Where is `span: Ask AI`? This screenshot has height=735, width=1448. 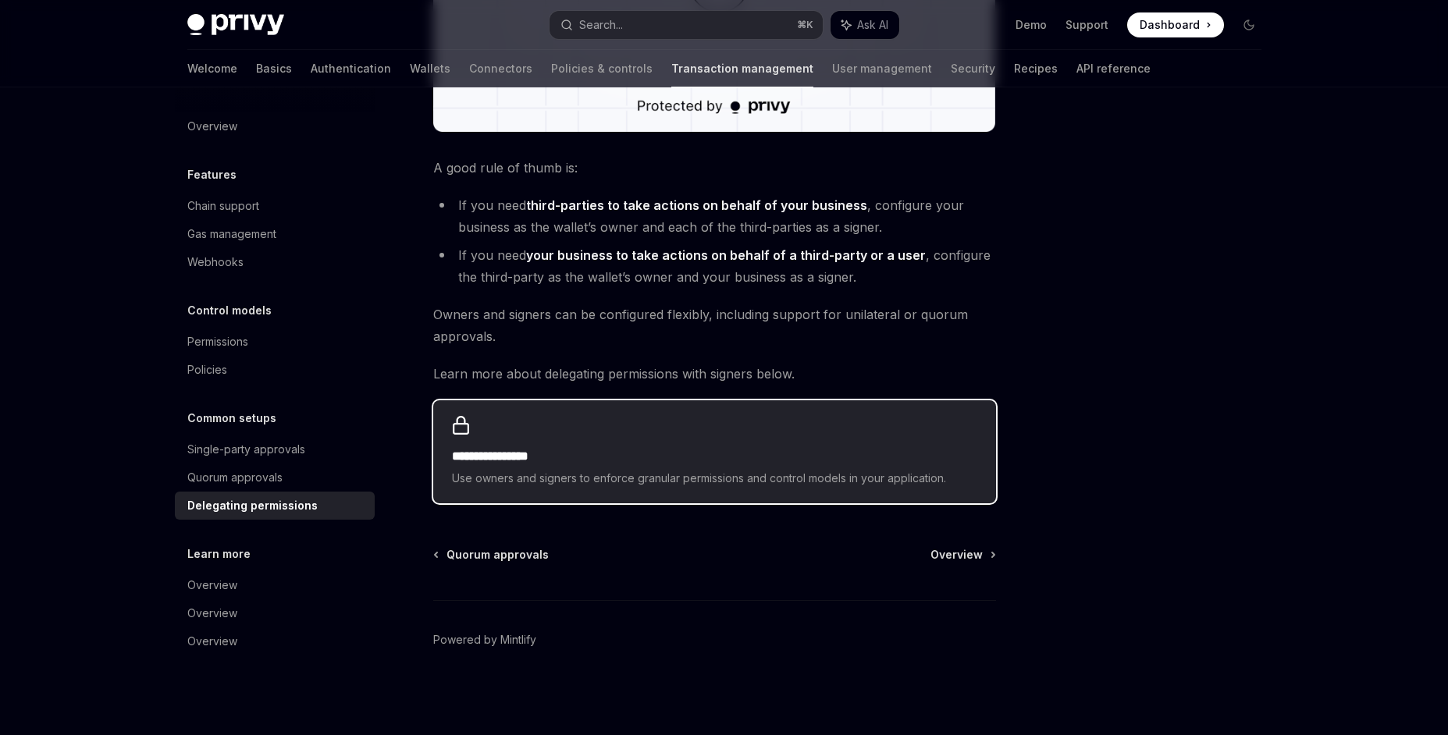 span: Ask AI is located at coordinates (873, 25).